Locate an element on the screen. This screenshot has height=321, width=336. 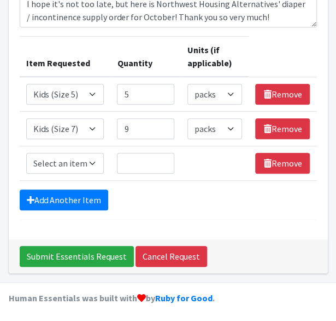
th: Quantity is located at coordinates (145, 57).